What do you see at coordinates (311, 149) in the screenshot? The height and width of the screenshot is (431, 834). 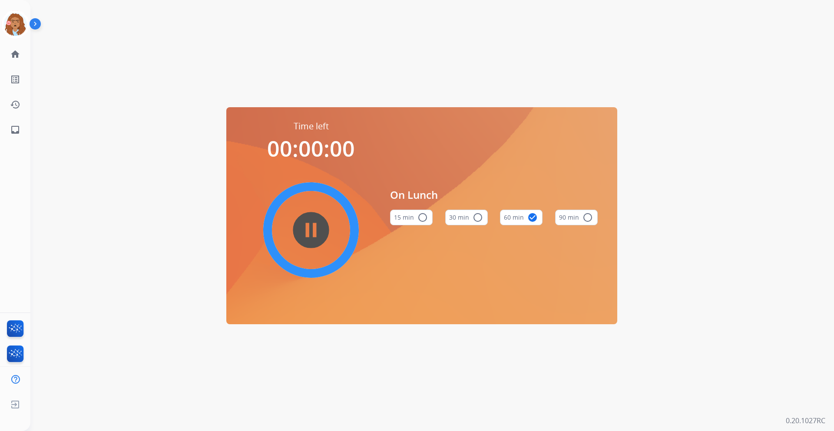 I see `span: 00:00:00` at bounding box center [311, 149].